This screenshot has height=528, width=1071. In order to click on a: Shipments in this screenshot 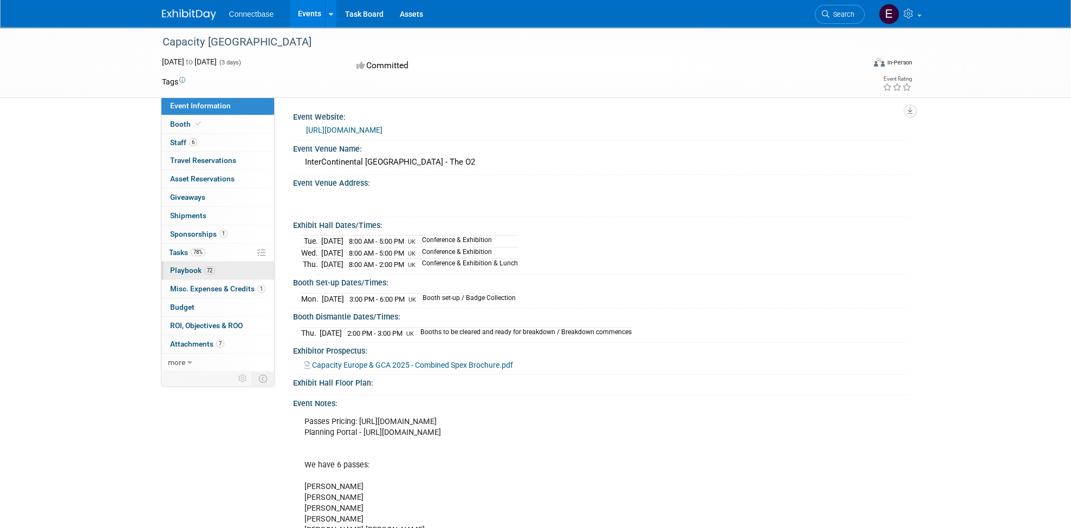, I will do `click(218, 216)`.